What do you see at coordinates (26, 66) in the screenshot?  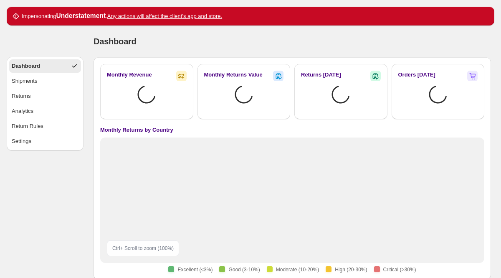 I see `div: Dashboard` at bounding box center [26, 66].